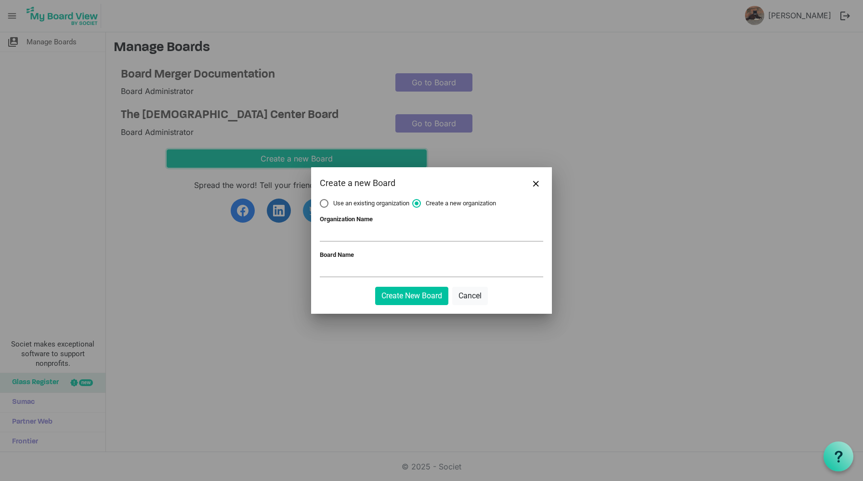 The width and height of the screenshot is (863, 481). I want to click on button: Create New Board, so click(412, 296).